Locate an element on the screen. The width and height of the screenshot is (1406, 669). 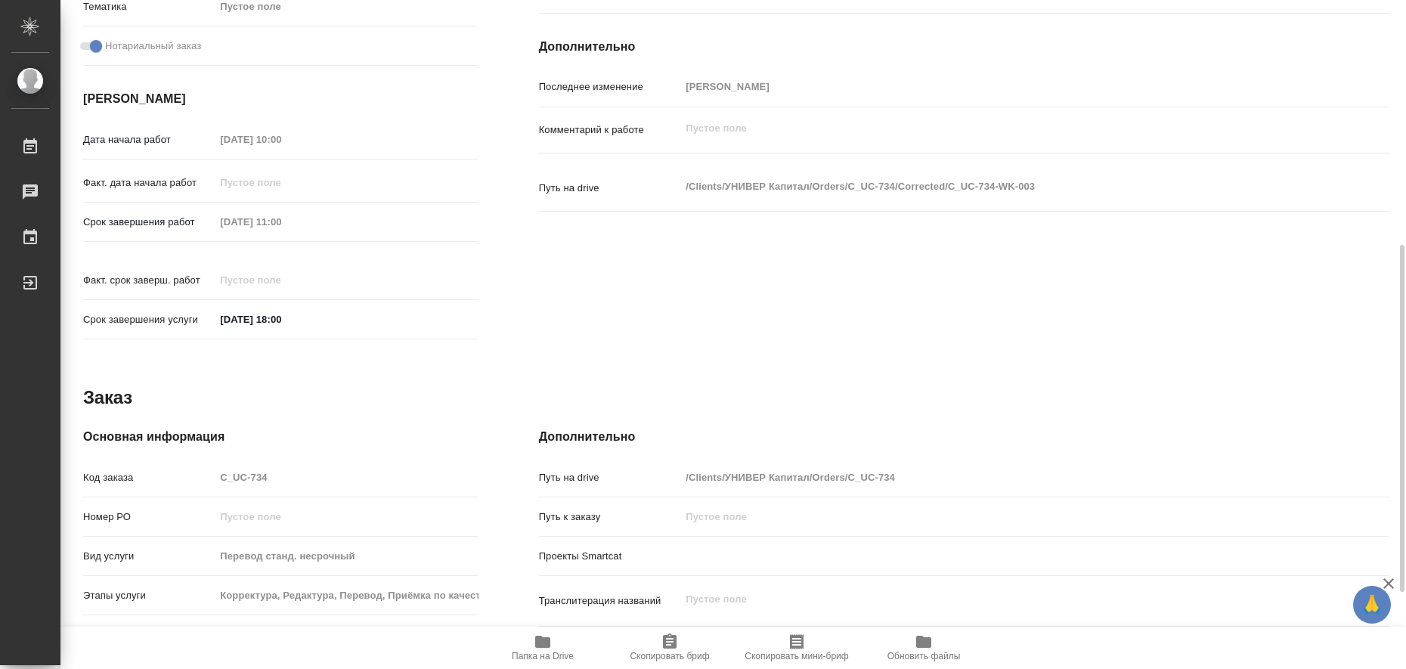
p: Срок завершения услуги is located at coordinates (149, 320).